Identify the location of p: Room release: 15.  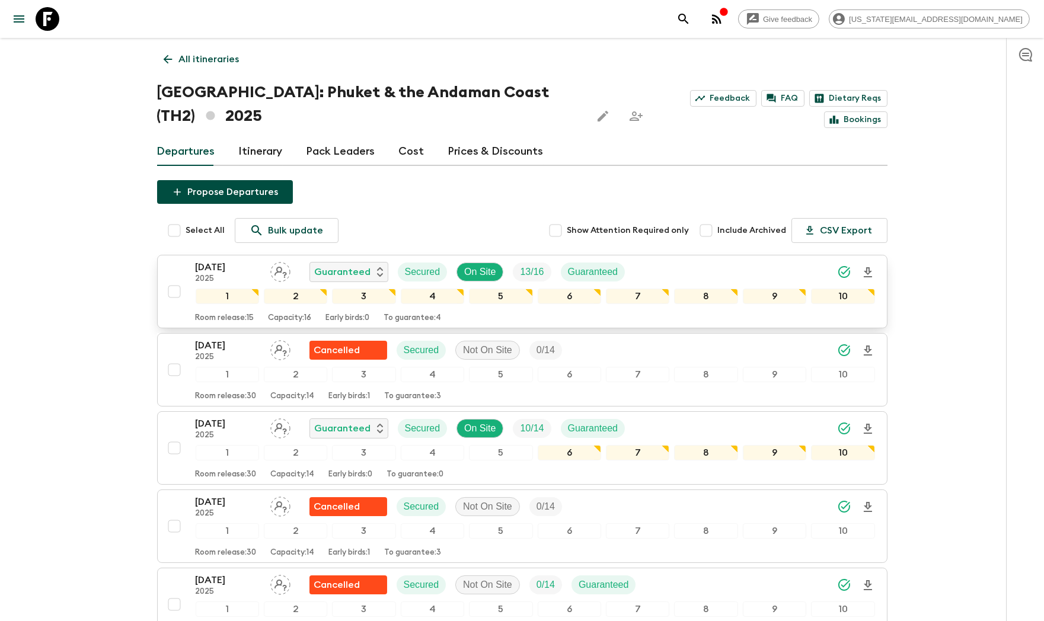
(225, 318).